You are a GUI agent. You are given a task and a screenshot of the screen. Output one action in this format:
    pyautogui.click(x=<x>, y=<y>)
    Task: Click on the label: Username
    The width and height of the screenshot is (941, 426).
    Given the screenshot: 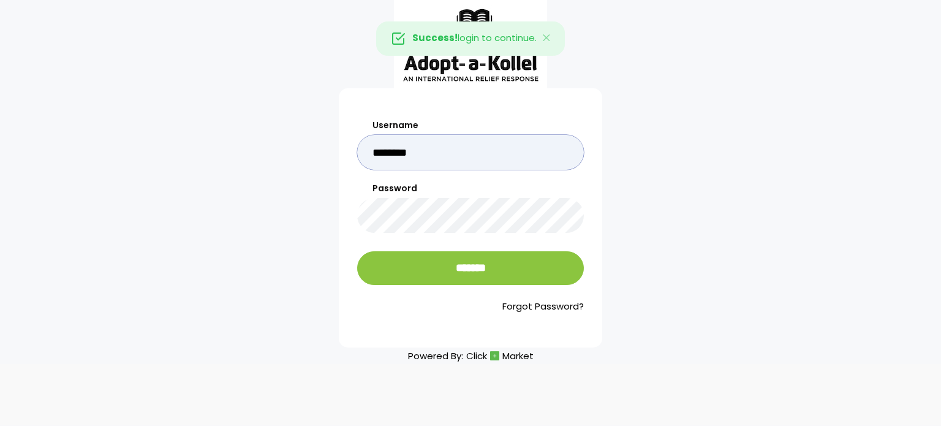 What is the action you would take?
    pyautogui.click(x=471, y=125)
    